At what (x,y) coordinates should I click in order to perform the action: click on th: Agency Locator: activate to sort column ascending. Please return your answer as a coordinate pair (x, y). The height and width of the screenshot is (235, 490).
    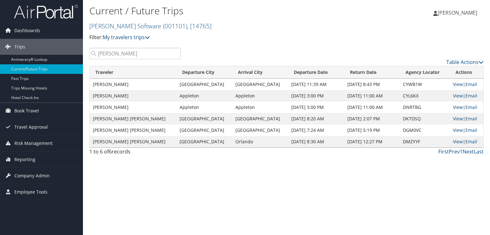
    Looking at the image, I should click on (425, 72).